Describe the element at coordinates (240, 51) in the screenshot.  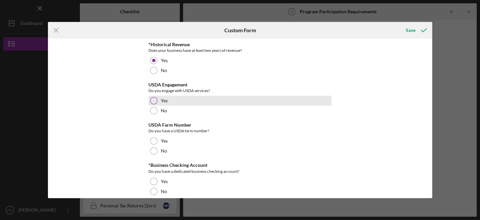
I see `div: Does your business have at least two years of revenue?` at that location.